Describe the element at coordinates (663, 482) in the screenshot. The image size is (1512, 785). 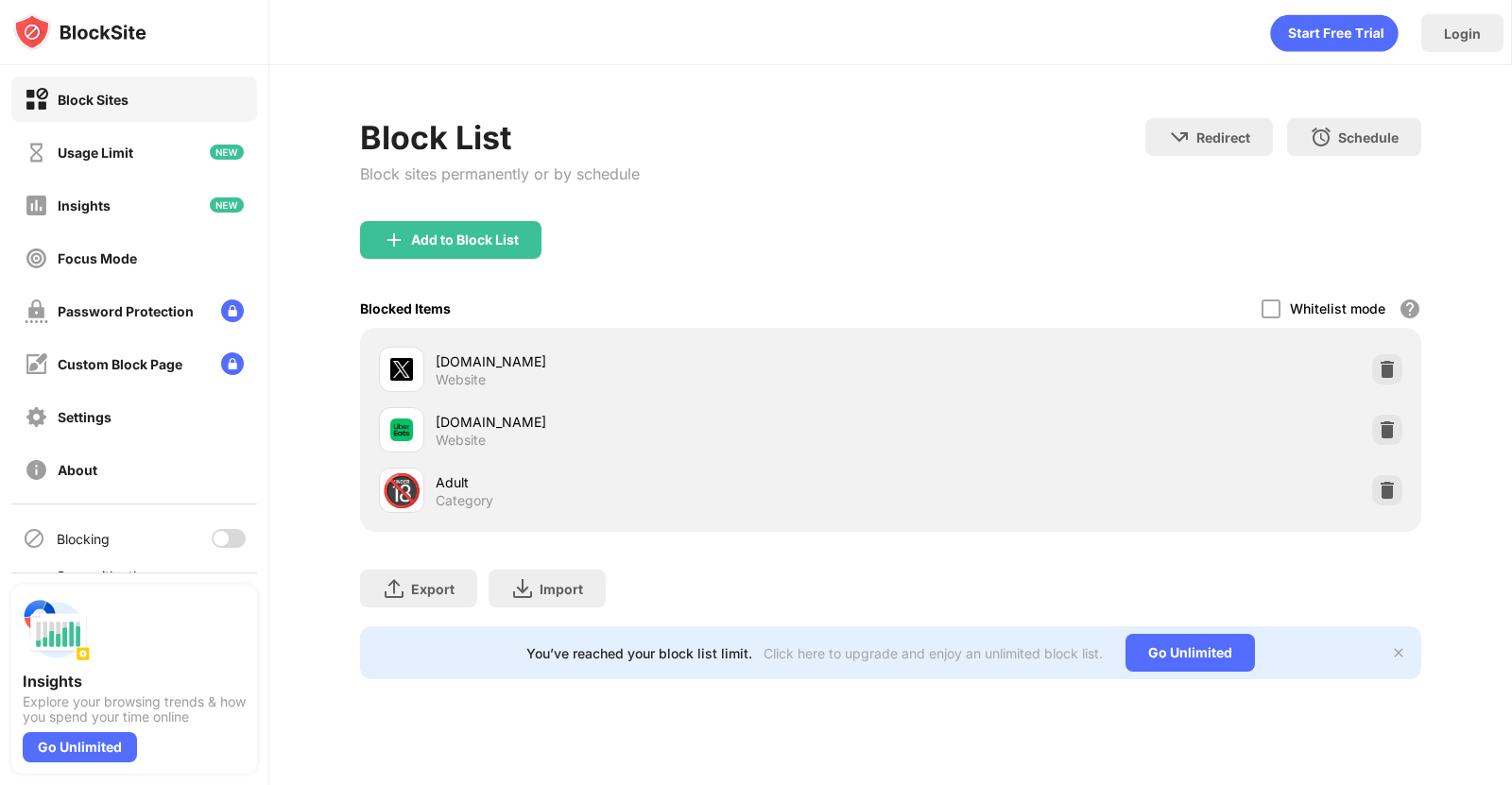
I see `div: Adult` at that location.